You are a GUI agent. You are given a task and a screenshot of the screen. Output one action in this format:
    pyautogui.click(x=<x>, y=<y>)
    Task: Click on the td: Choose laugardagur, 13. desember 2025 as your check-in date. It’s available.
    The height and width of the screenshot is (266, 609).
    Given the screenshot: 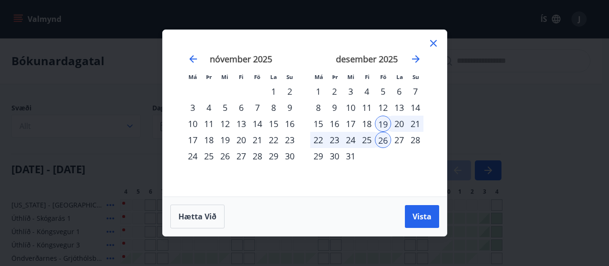 What is the action you would take?
    pyautogui.click(x=399, y=107)
    